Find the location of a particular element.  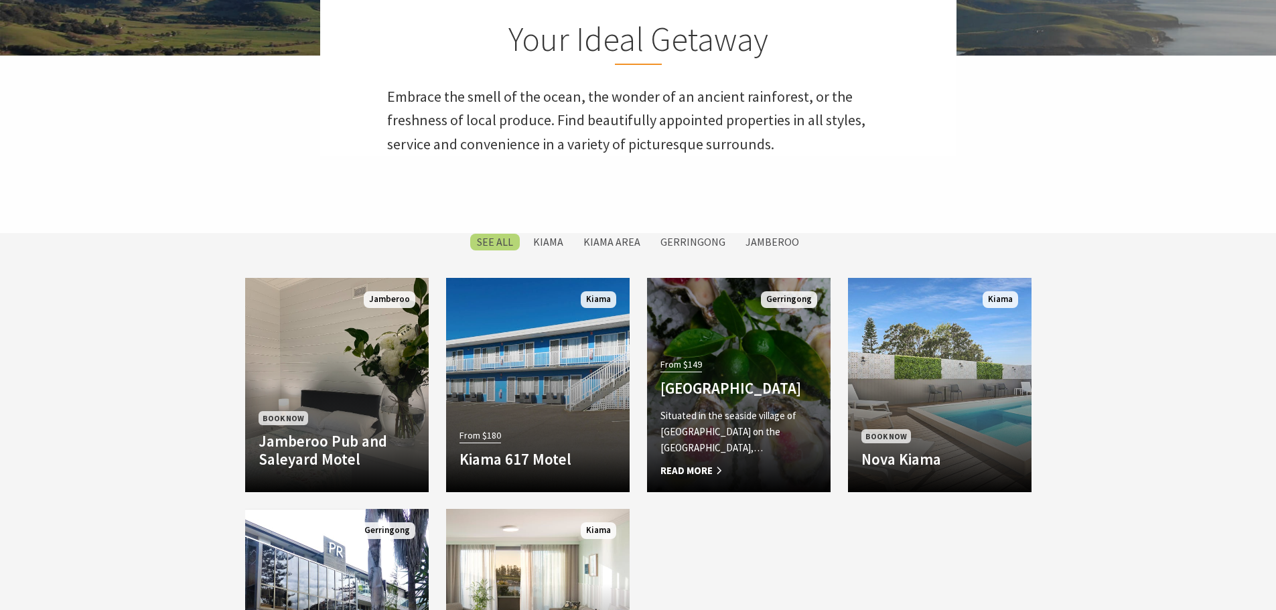

h2: Your Ideal Getaway is located at coordinates (639, 42).